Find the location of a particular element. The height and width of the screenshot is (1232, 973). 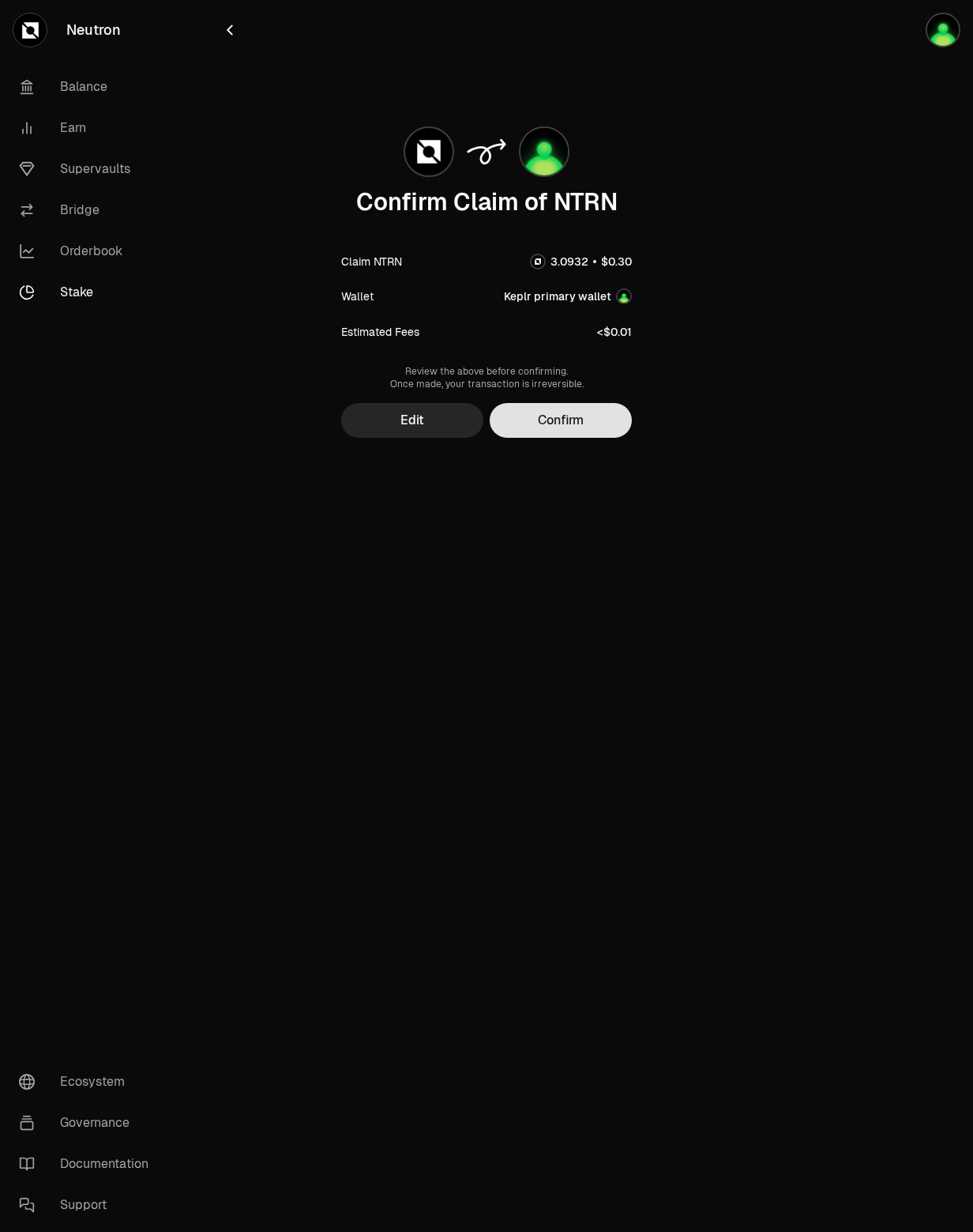

a: Governance is located at coordinates (88, 1123).